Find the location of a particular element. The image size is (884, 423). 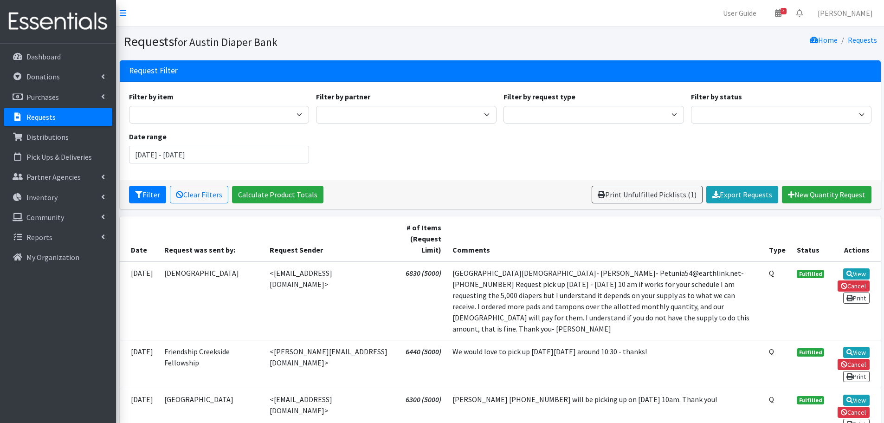

a: Donations is located at coordinates (58, 77).